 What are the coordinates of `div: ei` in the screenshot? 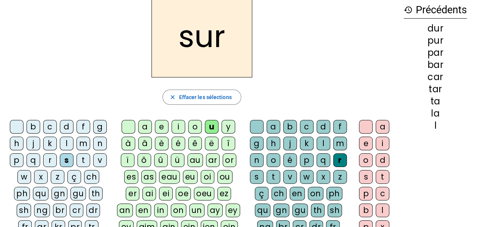 It's located at (166, 193).